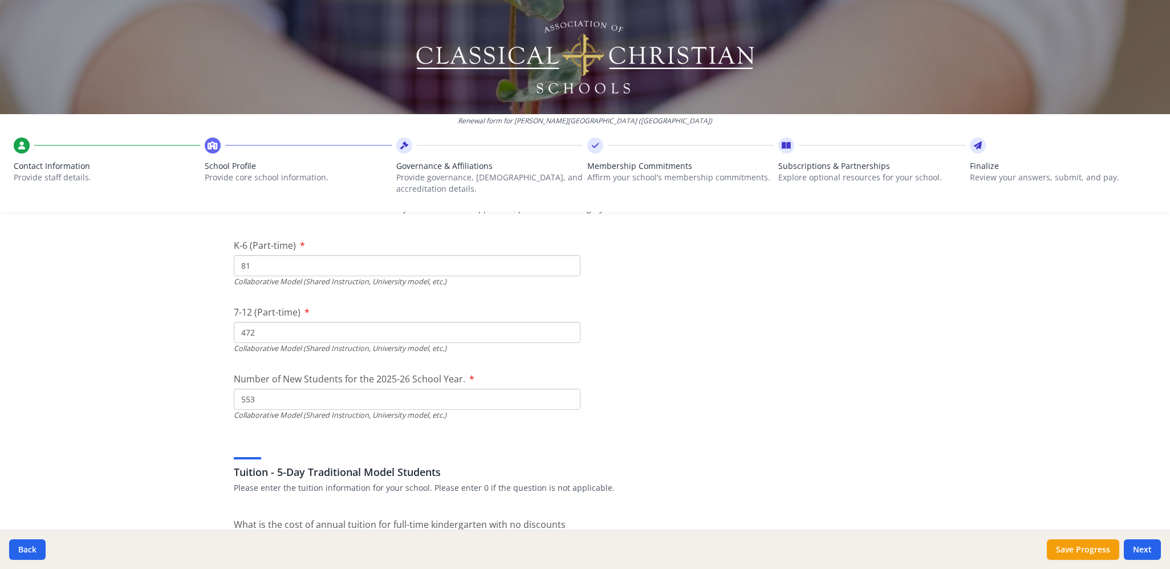 The image size is (1170, 569). I want to click on button: Next, so click(1142, 549).